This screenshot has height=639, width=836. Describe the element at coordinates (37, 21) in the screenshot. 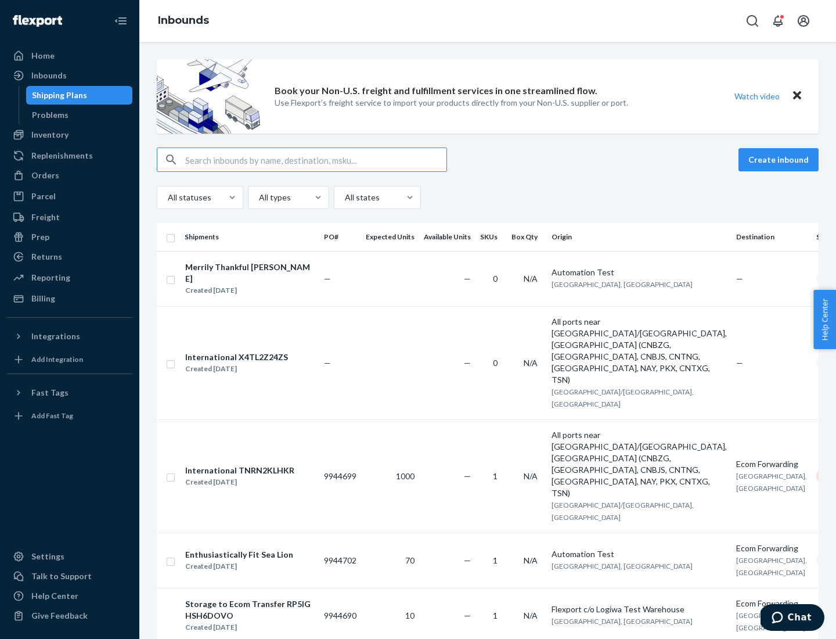

I see `img: Flexport logo` at that location.